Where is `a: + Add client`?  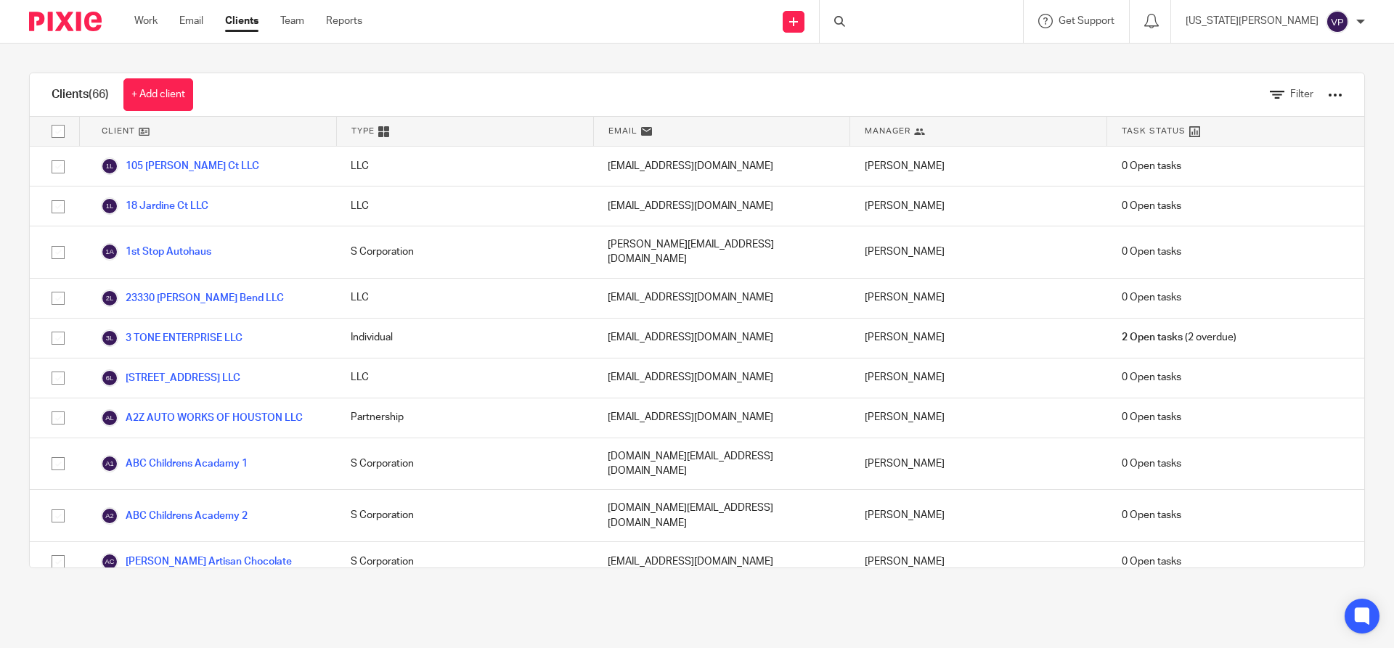 a: + Add client is located at coordinates (158, 94).